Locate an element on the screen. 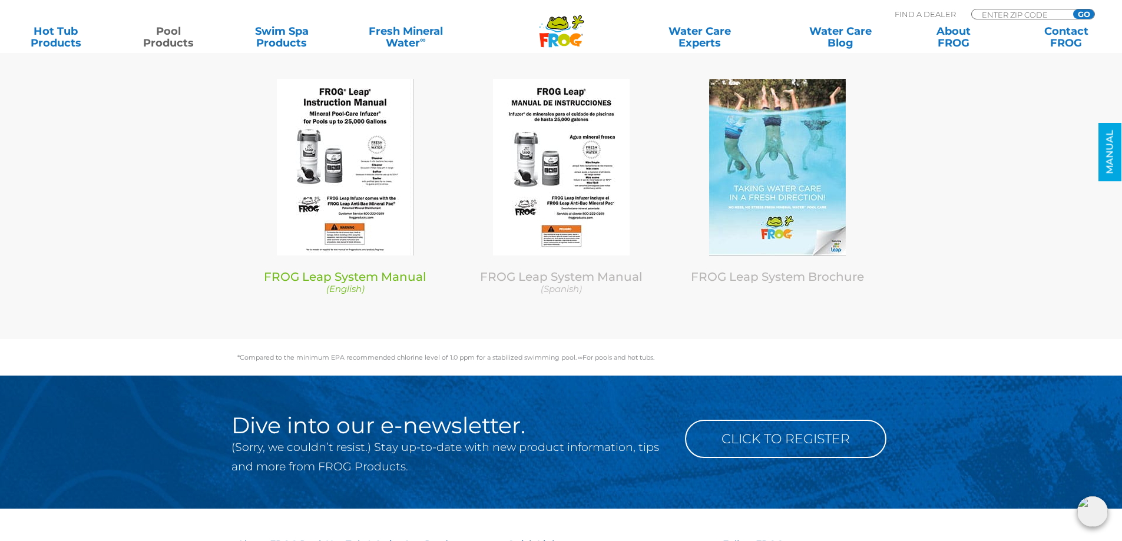 The width and height of the screenshot is (1122, 541). p: *Compared to the minimum EPA recommended chlorine level of 1.0 ppm for a stabilized swimming pool... is located at coordinates (561, 358).